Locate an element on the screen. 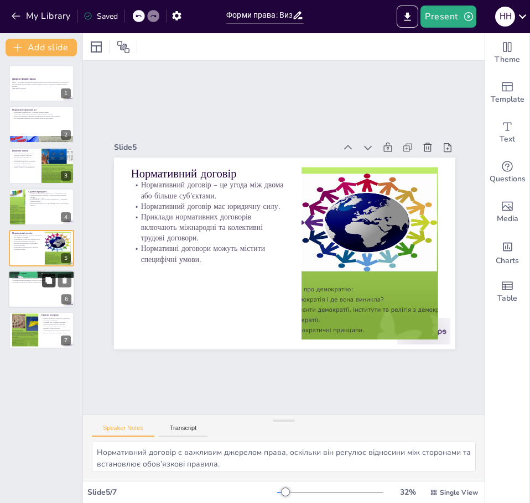 The width and height of the screenshot is (530, 503). span: Position is located at coordinates (123, 47).